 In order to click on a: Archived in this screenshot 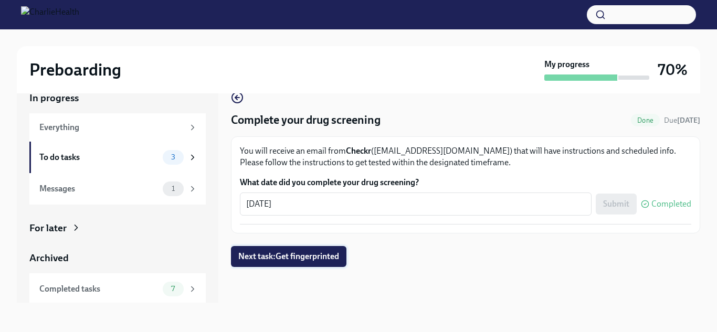, I will do `click(118, 258)`.